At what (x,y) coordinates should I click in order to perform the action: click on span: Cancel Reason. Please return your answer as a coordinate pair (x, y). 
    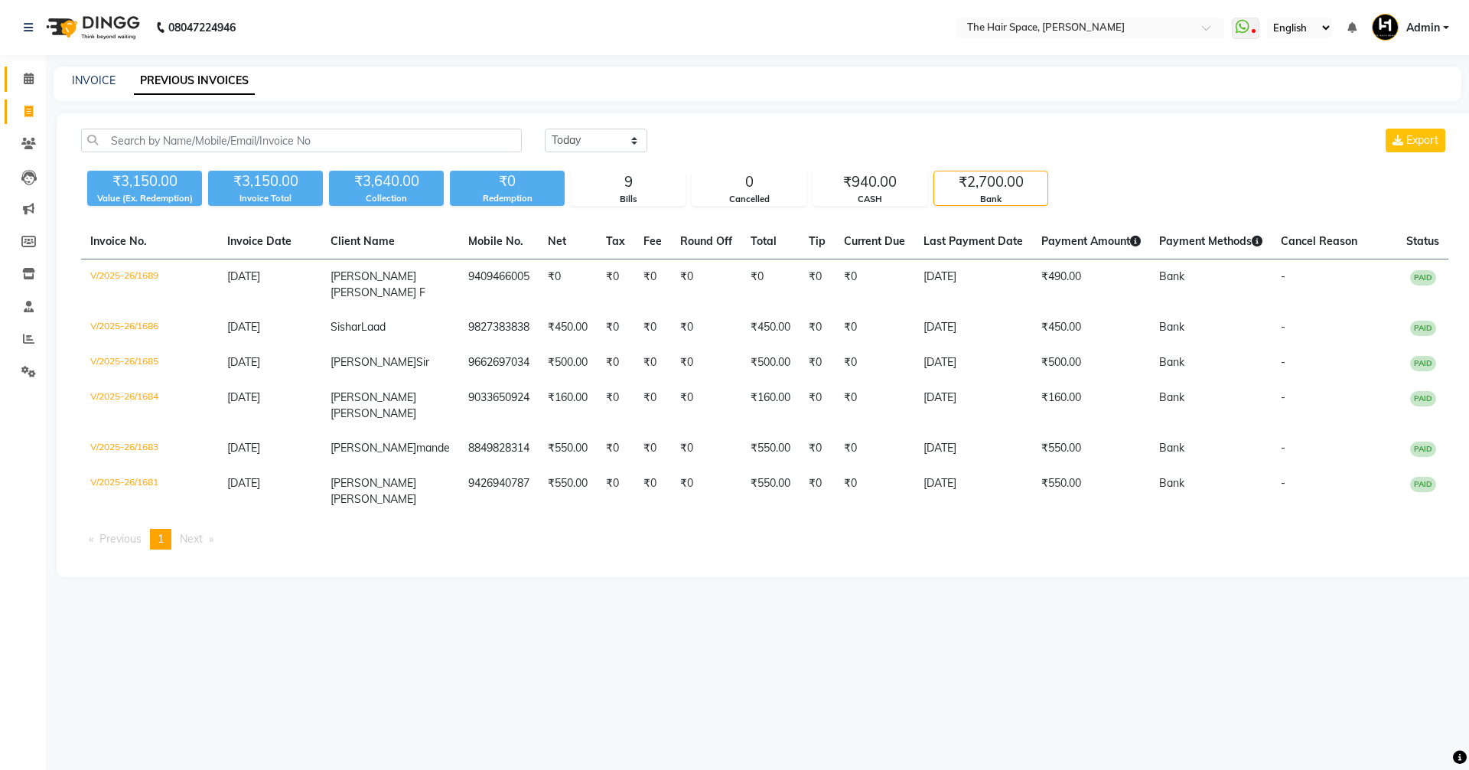
    Looking at the image, I should click on (1319, 241).